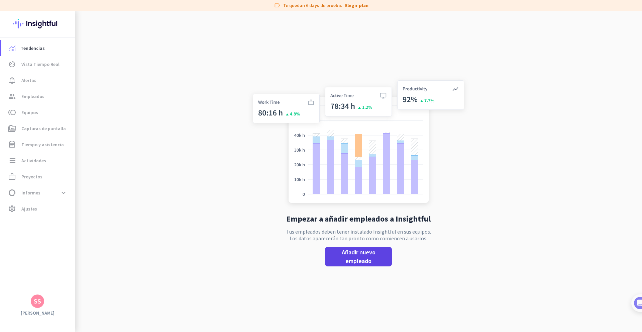 The height and width of the screenshot is (332, 642). Describe the element at coordinates (12, 112) in the screenshot. I see `i: toll` at that location.